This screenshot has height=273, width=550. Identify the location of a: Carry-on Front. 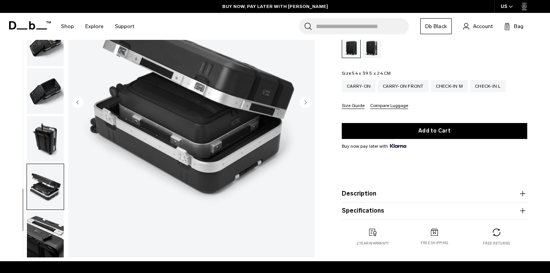
(403, 86).